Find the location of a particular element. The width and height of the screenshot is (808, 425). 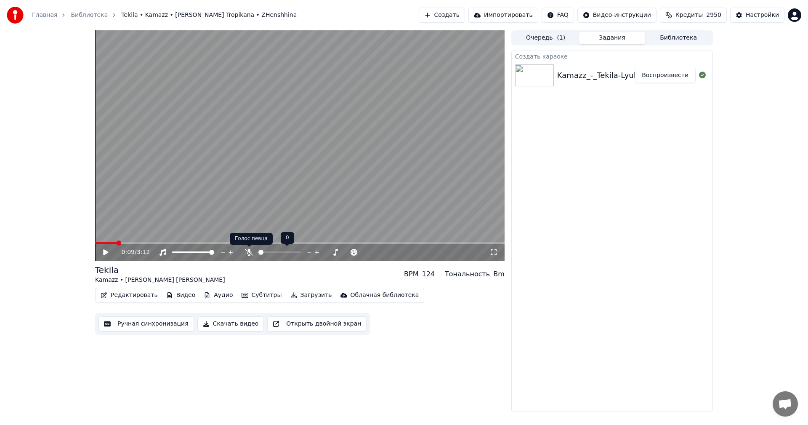

button: Ручная синхронизация is located at coordinates (146, 324).